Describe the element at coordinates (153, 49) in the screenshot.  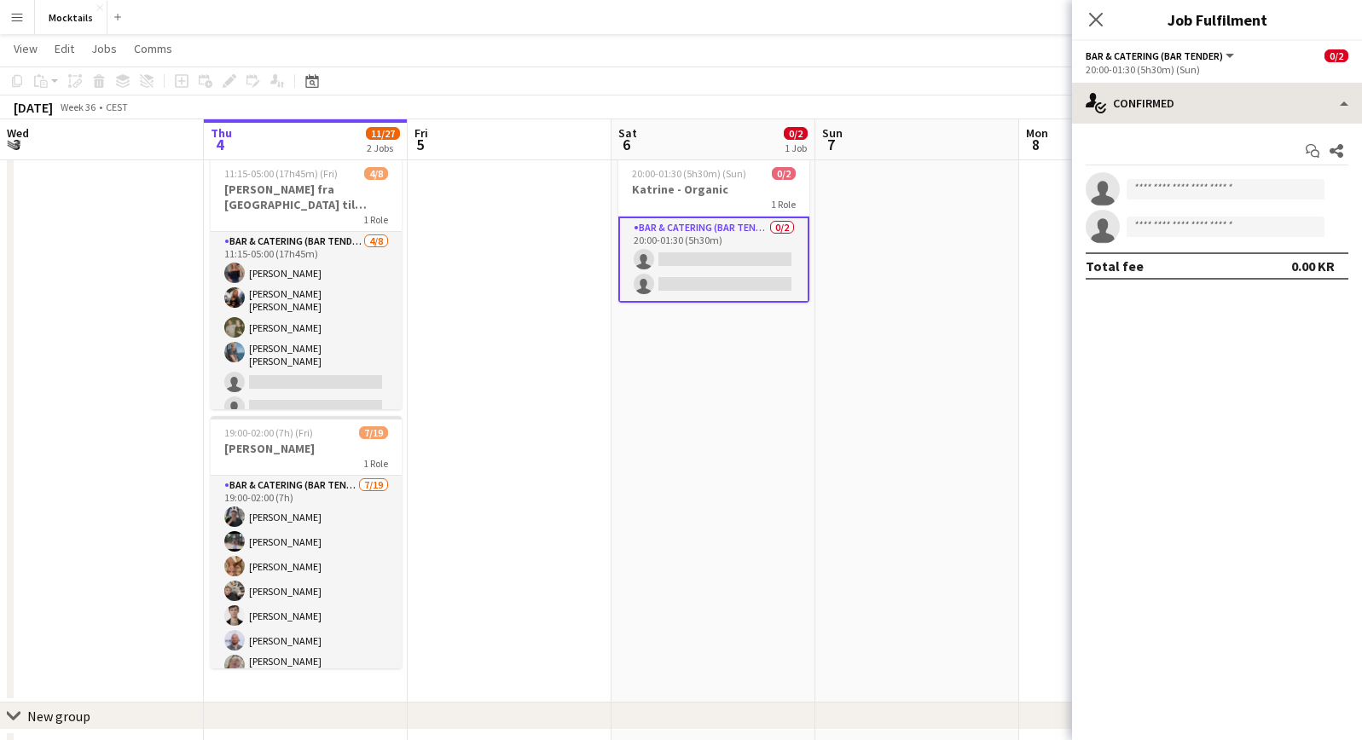
I see `a: Comms` at that location.